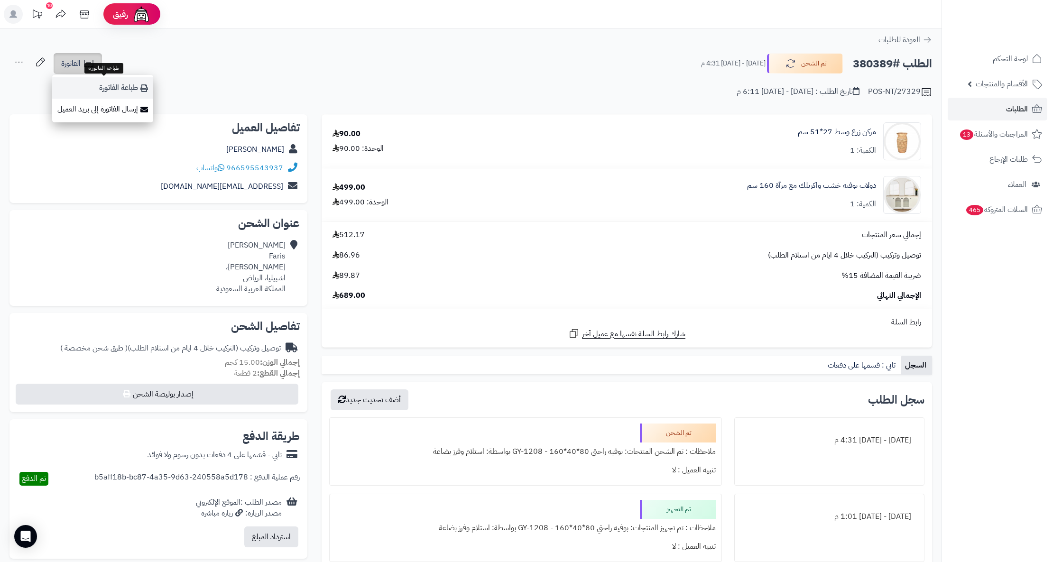  What do you see at coordinates (349, 235) in the screenshot?
I see `span: 512.17` at bounding box center [349, 235].